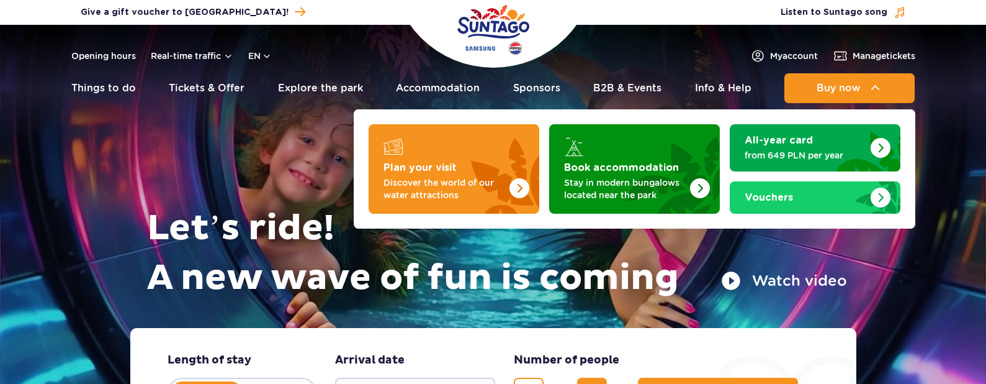  Describe the element at coordinates (420, 168) in the screenshot. I see `strong: Plan your visit` at that location.